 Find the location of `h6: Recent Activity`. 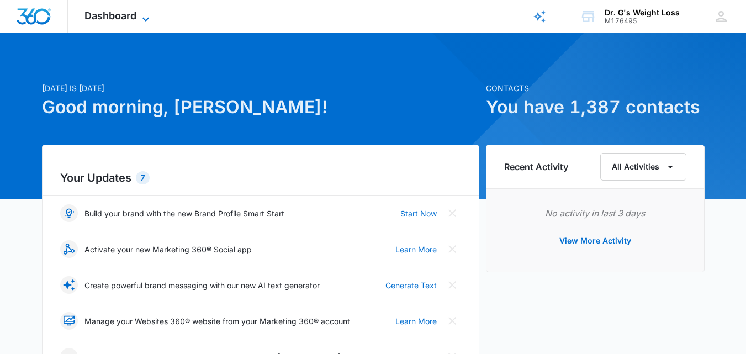

h6: Recent Activity is located at coordinates (536, 167).